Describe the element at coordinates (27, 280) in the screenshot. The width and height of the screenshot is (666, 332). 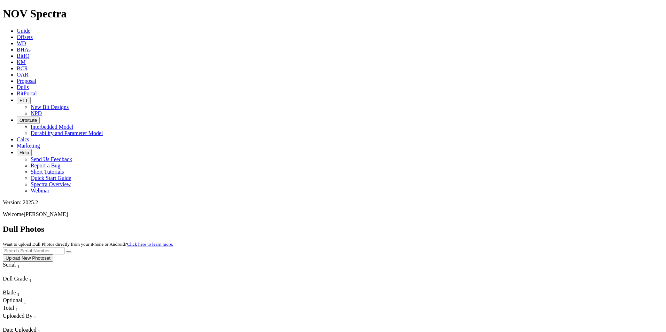
I see `div: Dull Grade Sort None` at that location.